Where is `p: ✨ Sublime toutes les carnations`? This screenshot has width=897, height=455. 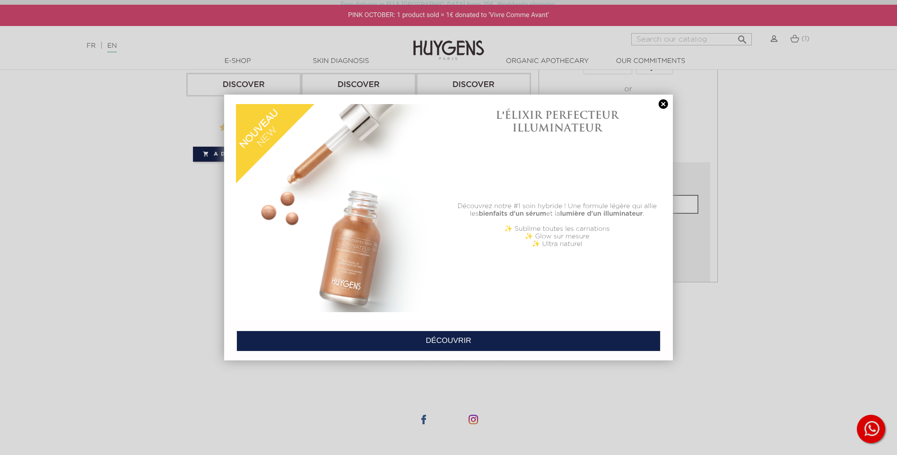 p: ✨ Sublime toutes les carnations is located at coordinates (557, 229).